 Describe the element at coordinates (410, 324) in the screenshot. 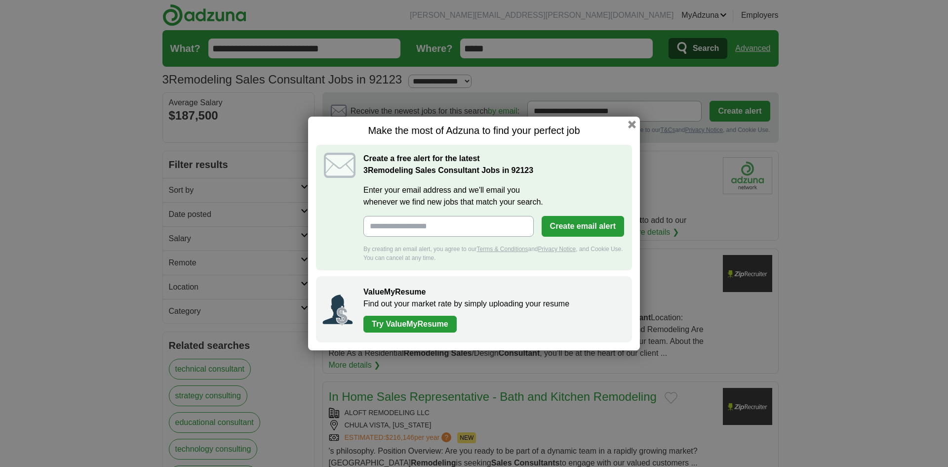

I see `a: Try ValueMyResume` at that location.